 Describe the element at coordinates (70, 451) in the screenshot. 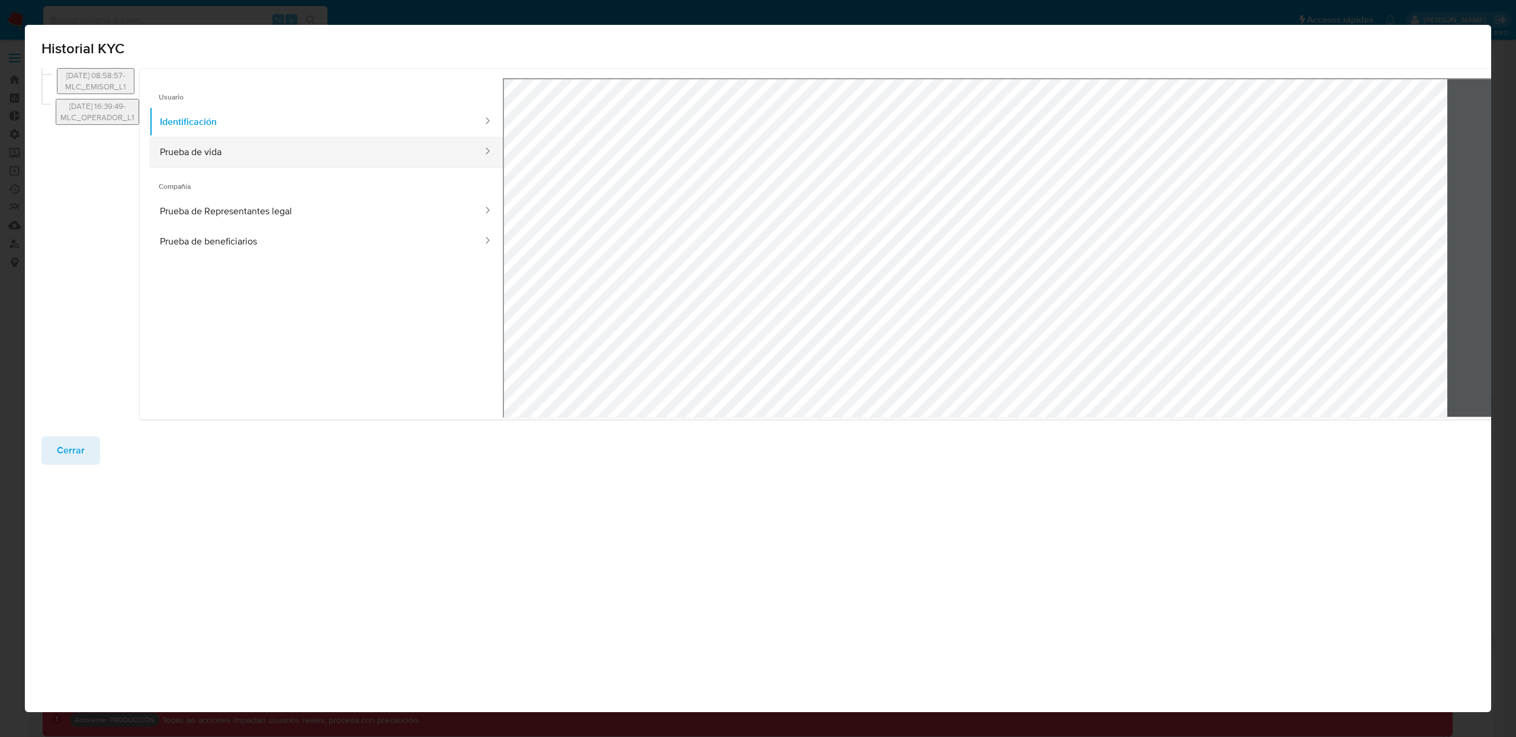

I see `button: Cerrar` at that location.